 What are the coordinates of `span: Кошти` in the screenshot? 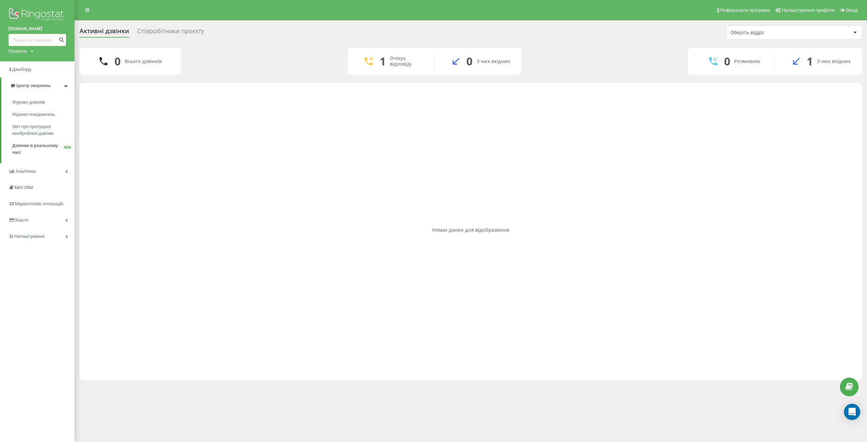 It's located at (22, 220).